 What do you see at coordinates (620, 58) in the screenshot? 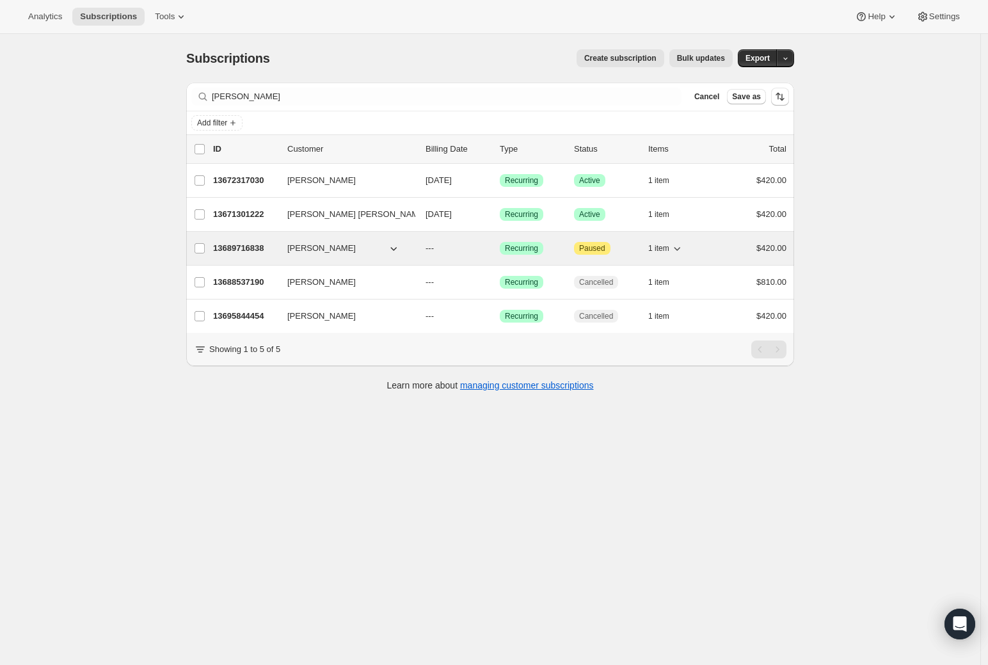
I see `button: Create subscription` at bounding box center [620, 58].